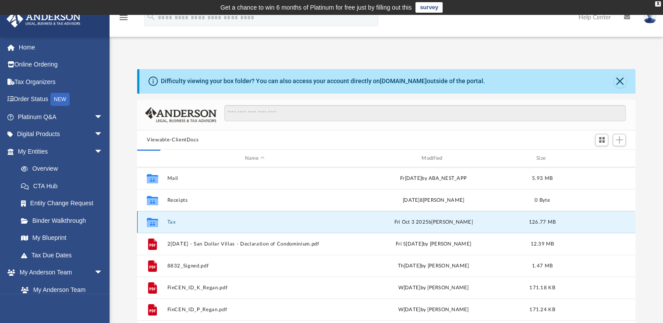 This screenshot has height=323, width=663. What do you see at coordinates (64, 255) in the screenshot?
I see `a: Tax Due Dates` at bounding box center [64, 255].